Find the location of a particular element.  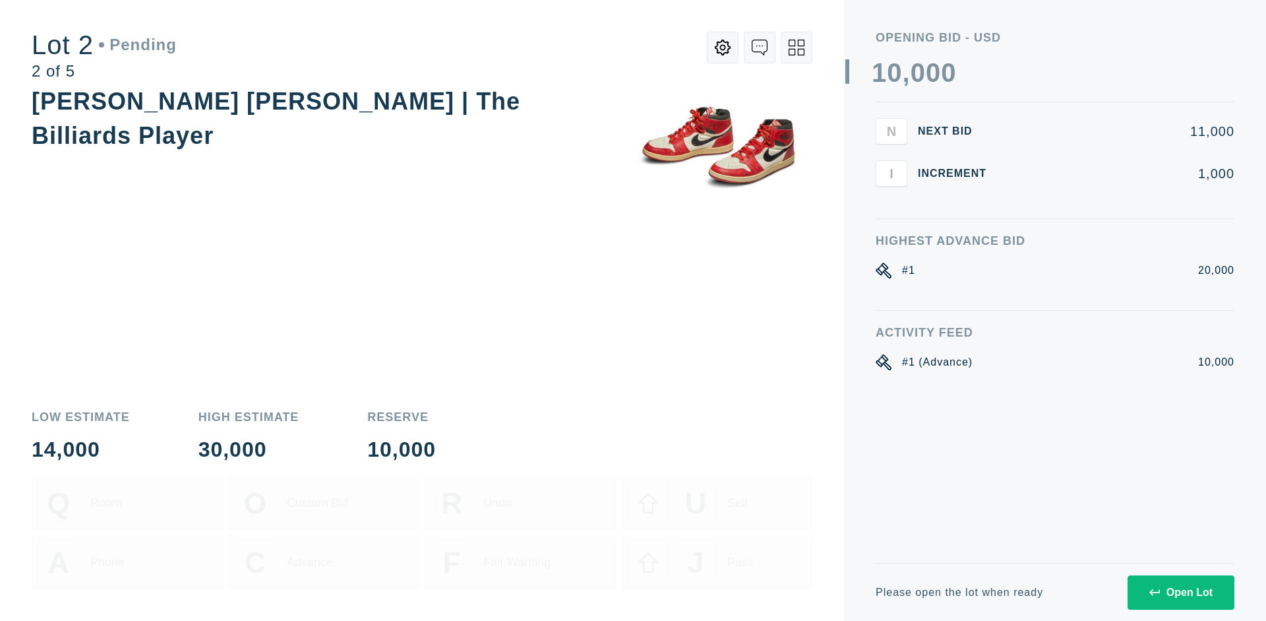

div: #1 is located at coordinates (909, 270).